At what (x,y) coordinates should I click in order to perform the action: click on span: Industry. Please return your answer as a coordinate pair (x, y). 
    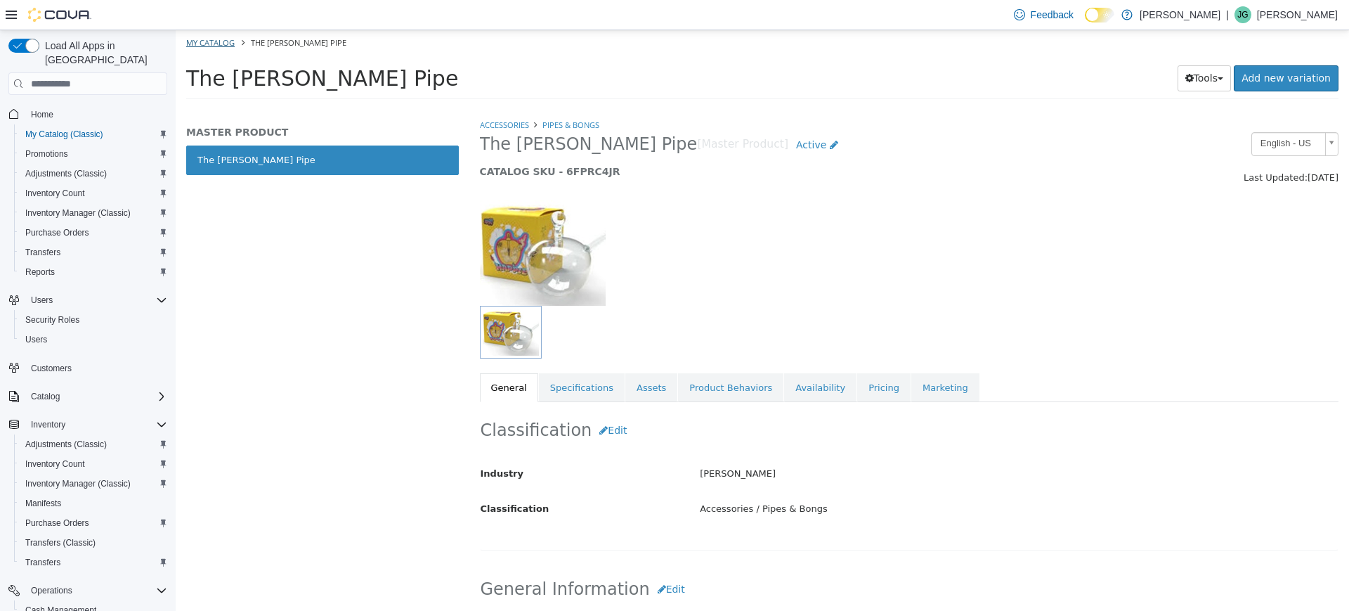
    Looking at the image, I should click on (327, 443).